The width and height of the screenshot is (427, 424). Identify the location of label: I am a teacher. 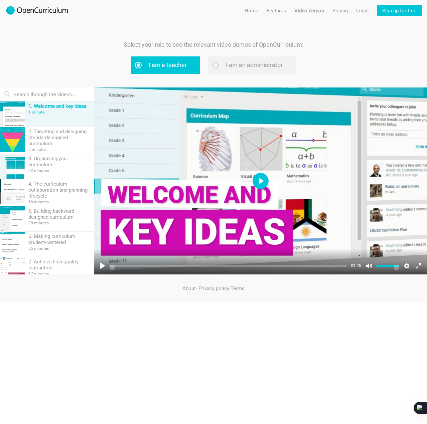
(165, 65).